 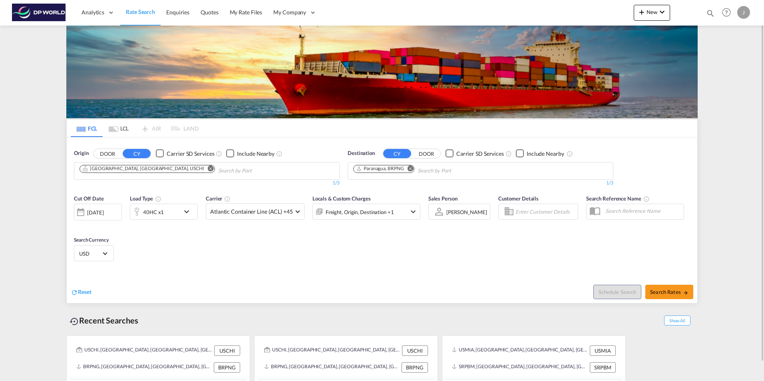 What do you see at coordinates (618, 292) in the screenshot?
I see `button: Note: By default Schedule search will only considerorigin ports, destination ports and cut off da...` at bounding box center [618, 292].